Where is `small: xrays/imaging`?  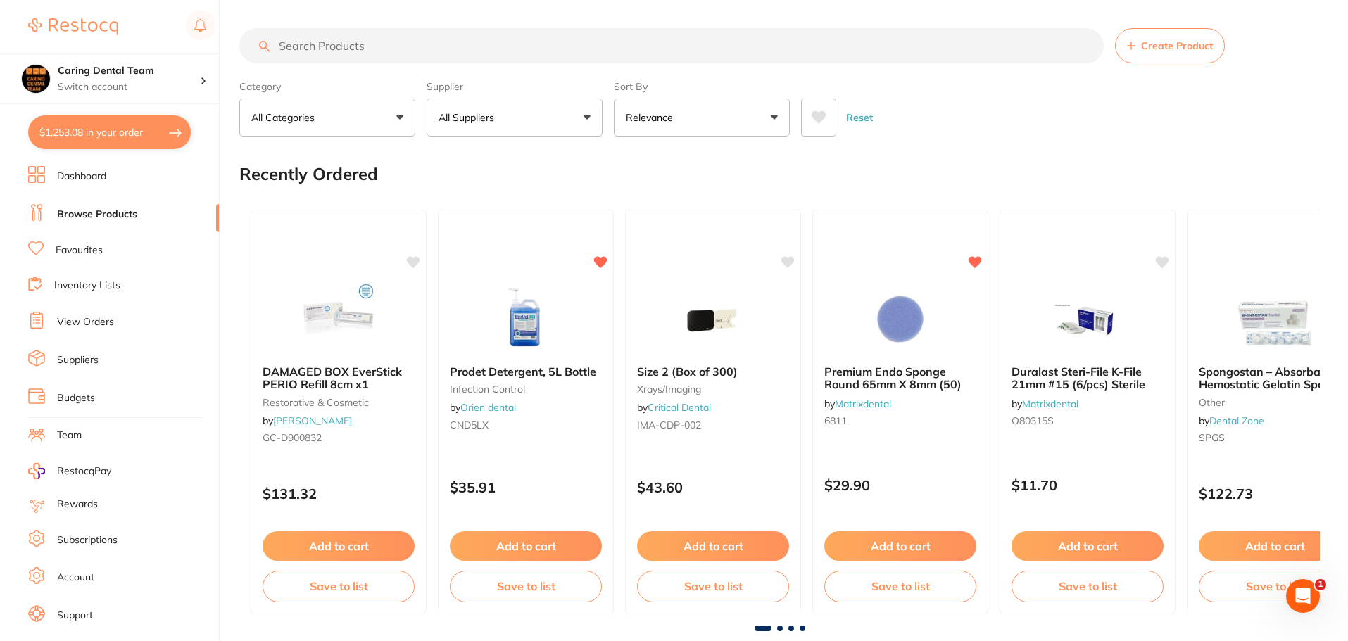 small: xrays/imaging is located at coordinates (713, 389).